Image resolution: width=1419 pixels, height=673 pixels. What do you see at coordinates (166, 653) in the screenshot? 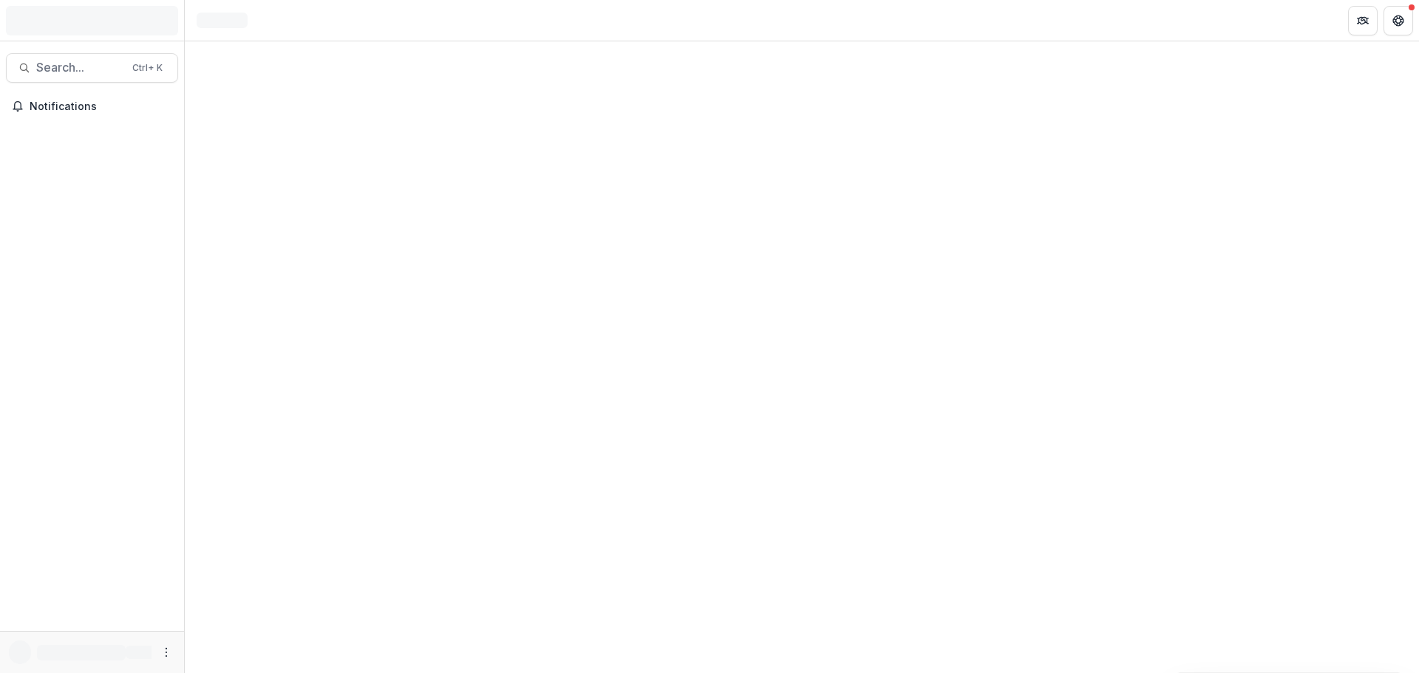
I see `button: More` at bounding box center [166, 653].